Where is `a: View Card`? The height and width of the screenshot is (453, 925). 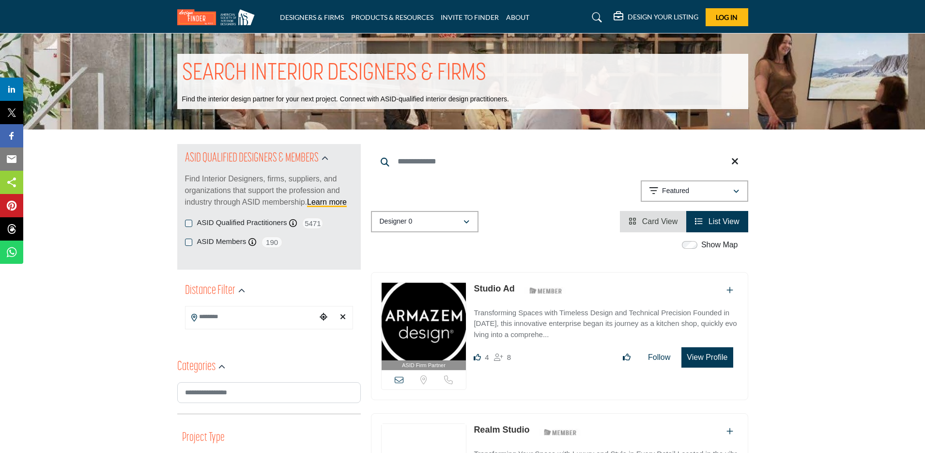 a: View Card is located at coordinates (653, 221).